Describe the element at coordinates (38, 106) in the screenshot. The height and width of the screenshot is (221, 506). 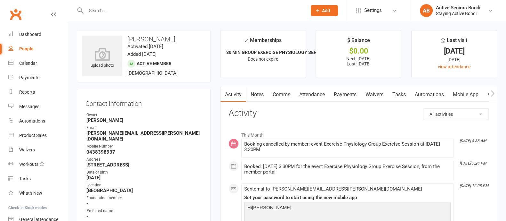
I see `a: Messages` at that location.